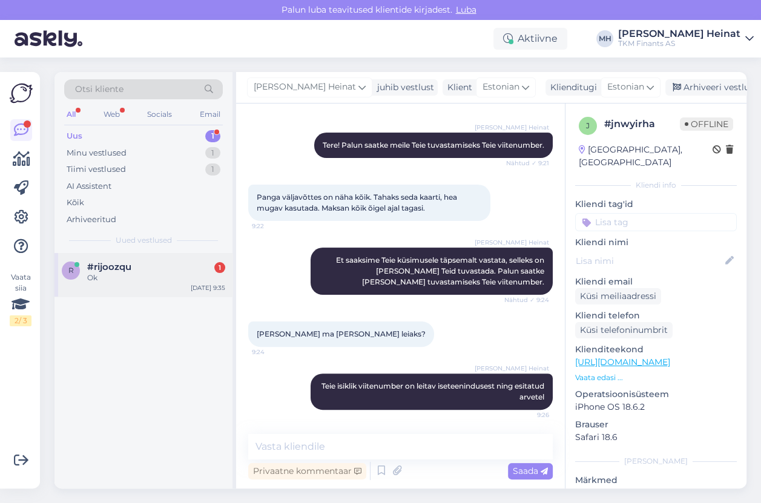 The image size is (761, 503). I want to click on span: Offline, so click(706, 124).